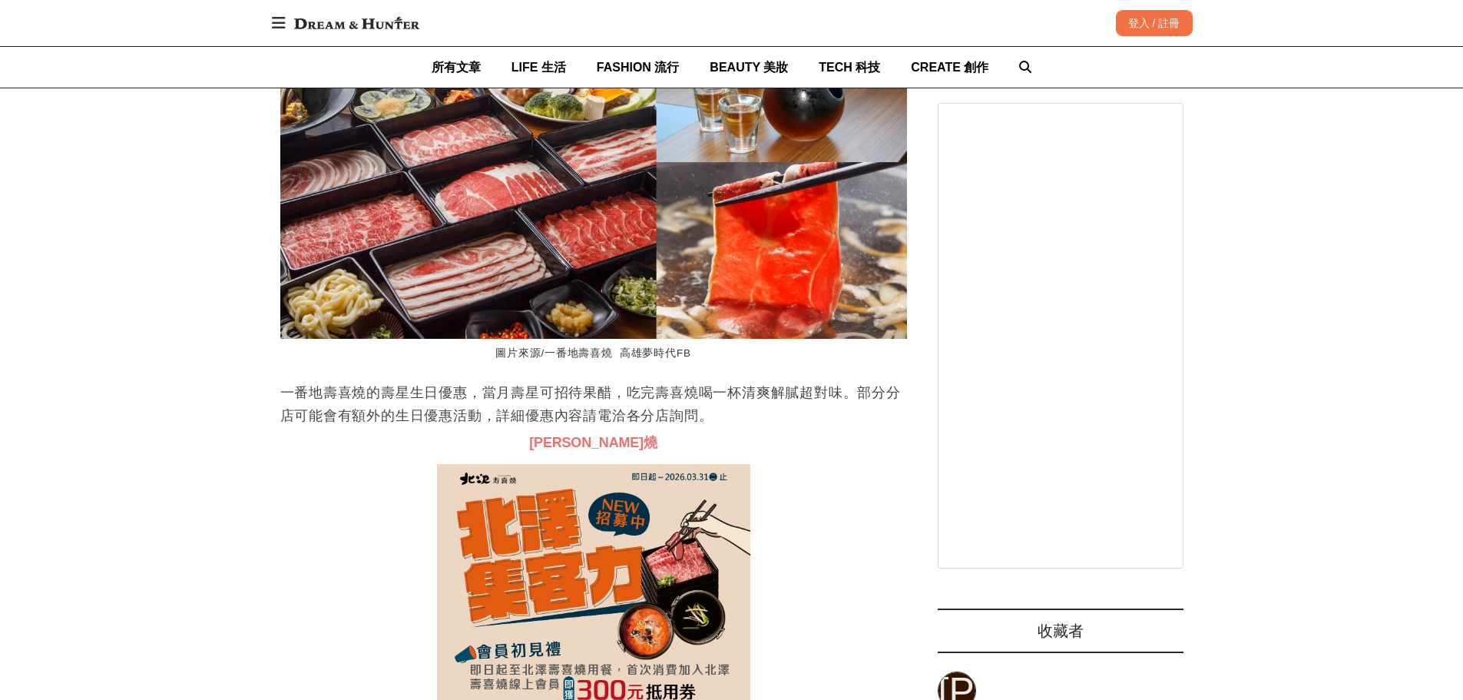 The width and height of the screenshot is (1463, 700). I want to click on a: 所有文章, so click(456, 67).